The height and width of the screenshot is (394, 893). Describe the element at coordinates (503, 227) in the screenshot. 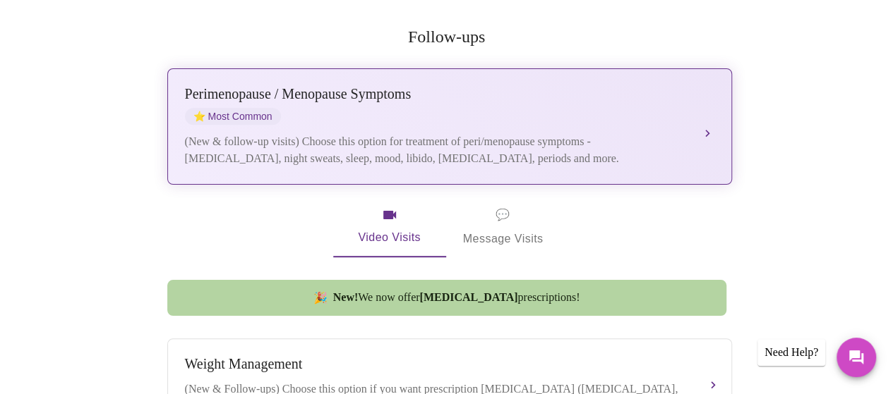

I see `span: Message Visits` at that location.